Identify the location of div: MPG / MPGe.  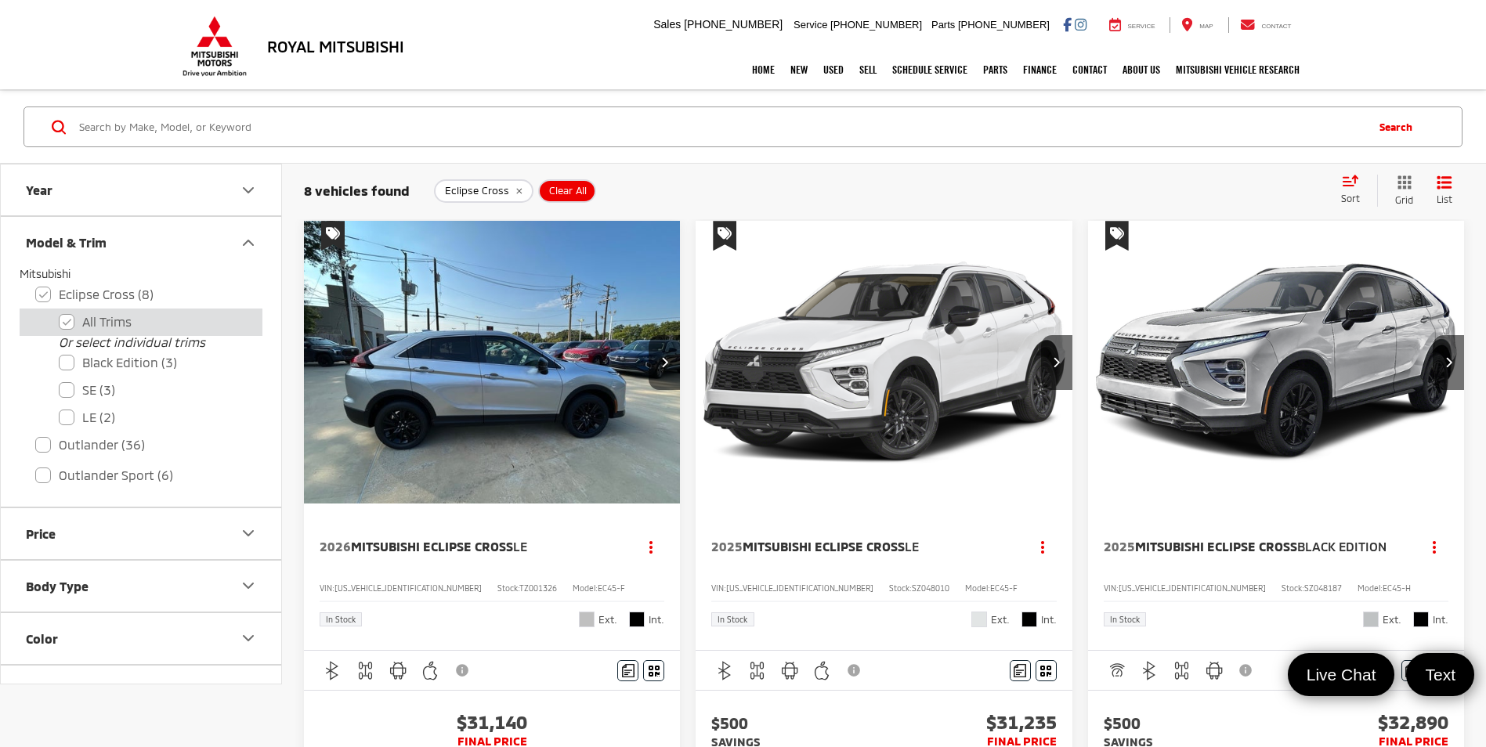
(62, 691).